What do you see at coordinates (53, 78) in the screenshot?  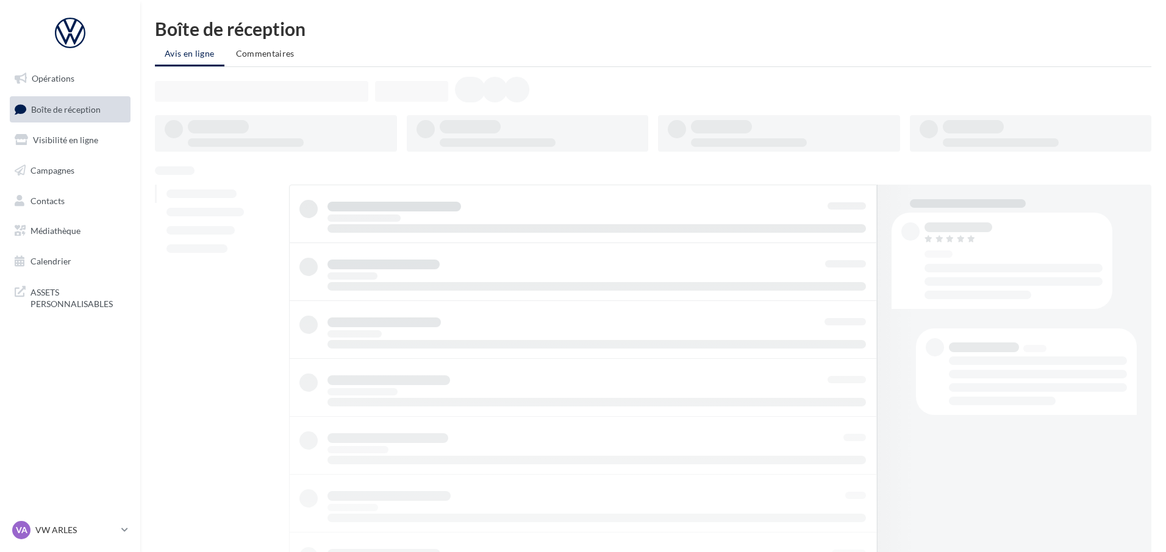 I see `span: Opérations` at bounding box center [53, 78].